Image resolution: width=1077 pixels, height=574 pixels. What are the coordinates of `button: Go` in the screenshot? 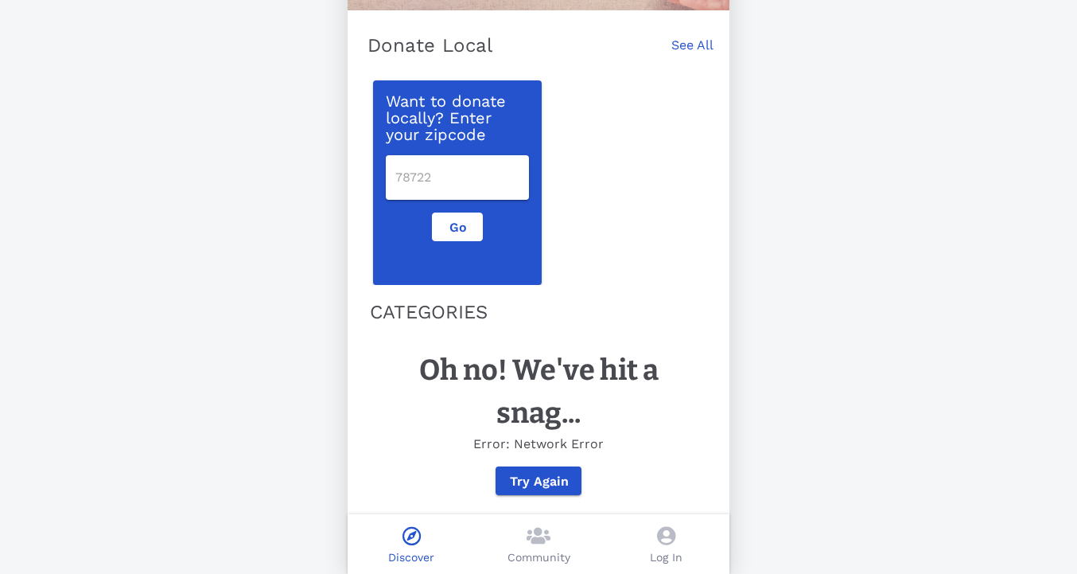 It's located at (457, 227).